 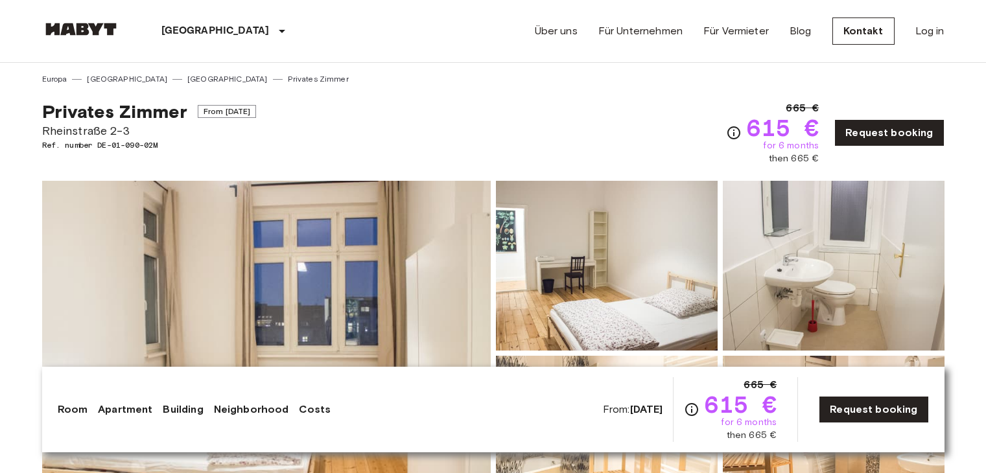 I want to click on span: From:, so click(x=633, y=410).